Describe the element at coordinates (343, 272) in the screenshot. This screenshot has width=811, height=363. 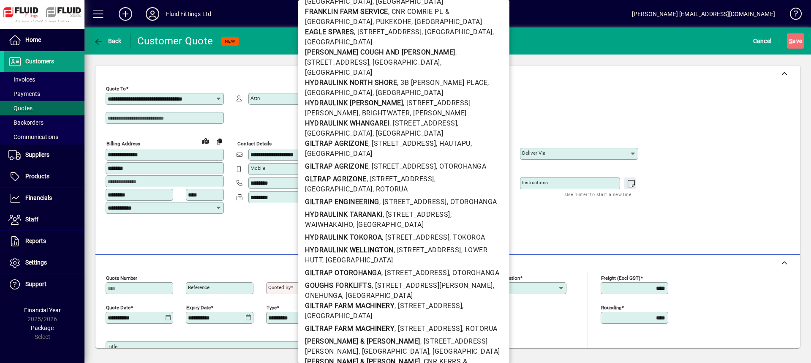
I see `b: GILTRAP OTOROHANGA` at that location.